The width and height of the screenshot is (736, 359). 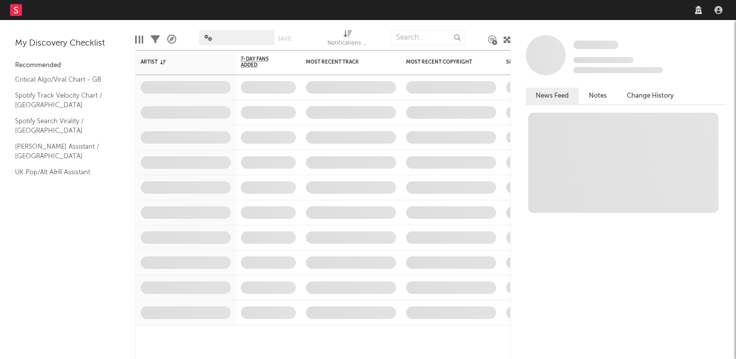 What do you see at coordinates (68, 44) in the screenshot?
I see `div: My Discovery Checklist` at bounding box center [68, 44].